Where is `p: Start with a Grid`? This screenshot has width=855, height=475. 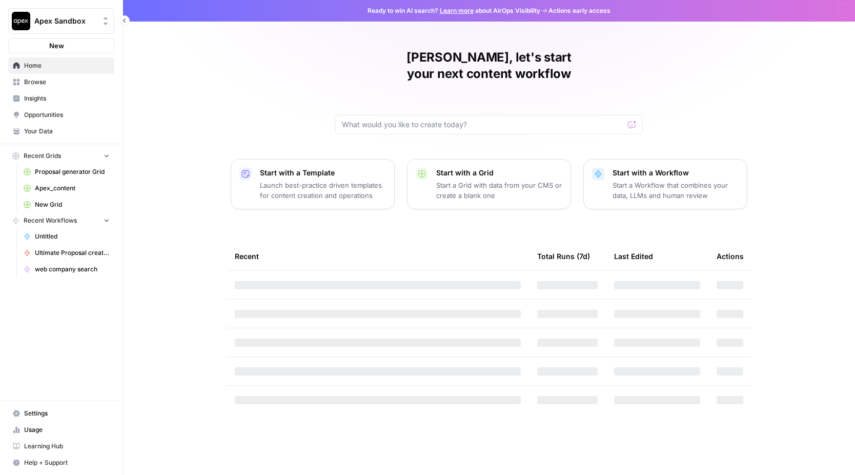
p: Start with a Grid is located at coordinates (499, 173).